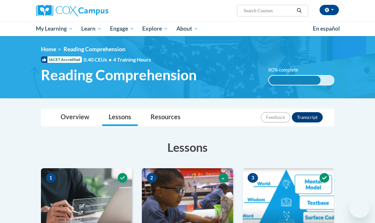 The image size is (375, 223). I want to click on span: 4 Training Hours, so click(132, 59).